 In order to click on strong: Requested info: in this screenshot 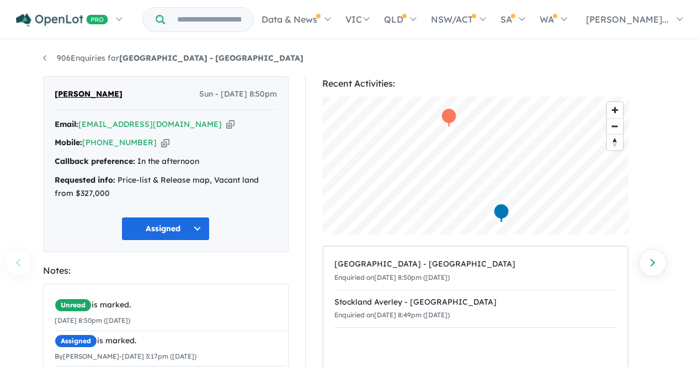, I will do `click(85, 180)`.